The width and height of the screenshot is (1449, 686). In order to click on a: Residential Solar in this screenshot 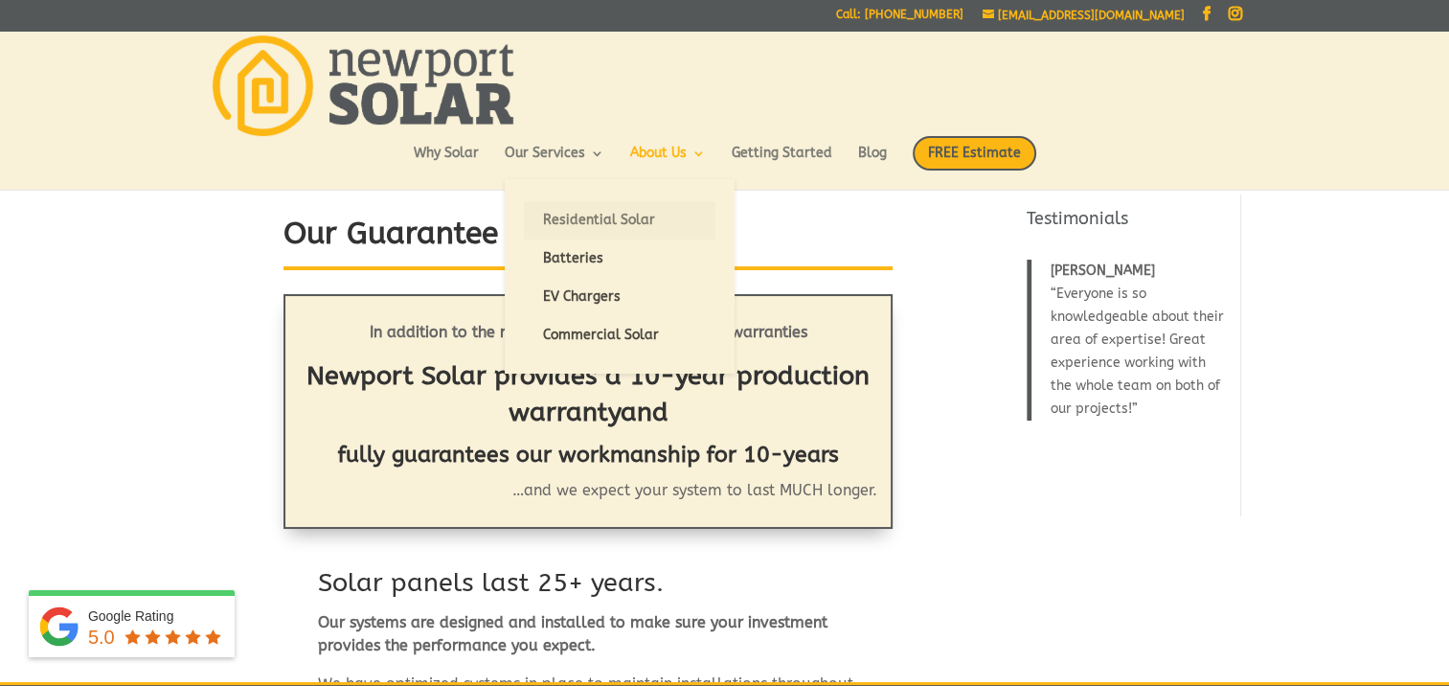, I will do `click(620, 220)`.